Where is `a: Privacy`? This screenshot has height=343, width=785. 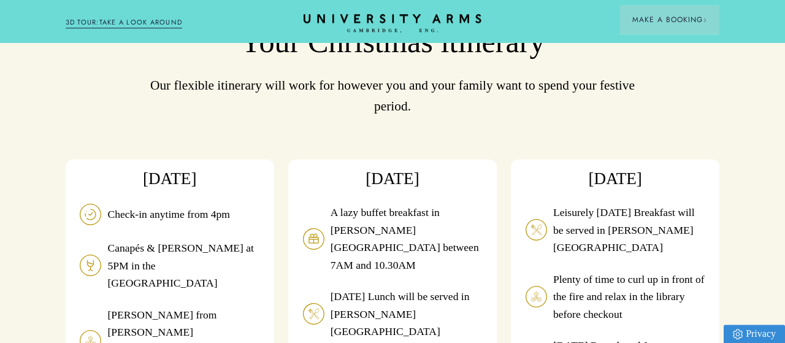 a: Privacy is located at coordinates (754, 334).